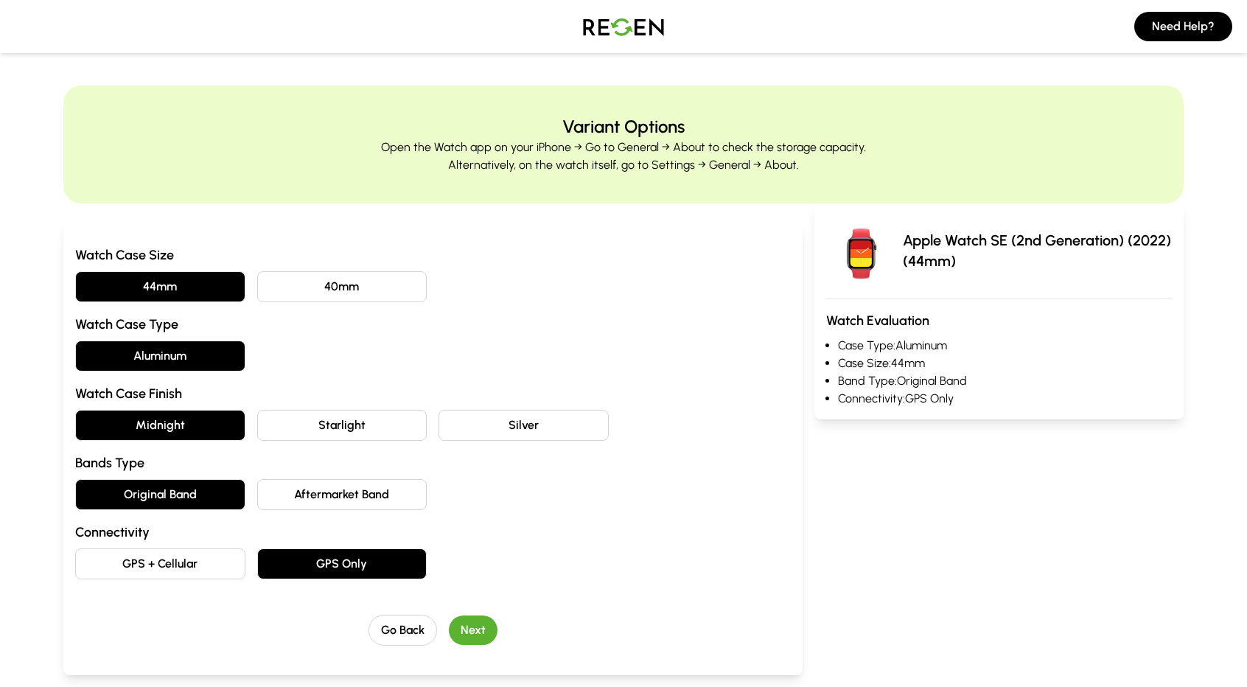 This screenshot has width=1247, height=687. What do you see at coordinates (623, 127) in the screenshot?
I see `h2: Variant Options` at bounding box center [623, 127].